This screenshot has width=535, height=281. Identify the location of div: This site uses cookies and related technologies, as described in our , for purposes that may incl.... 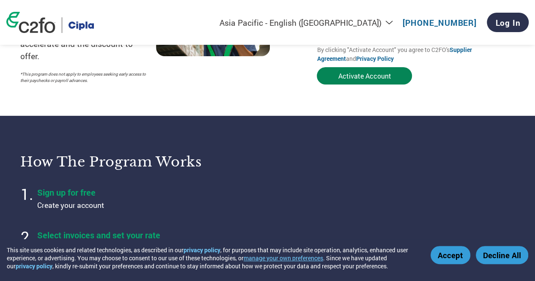
(212, 258).